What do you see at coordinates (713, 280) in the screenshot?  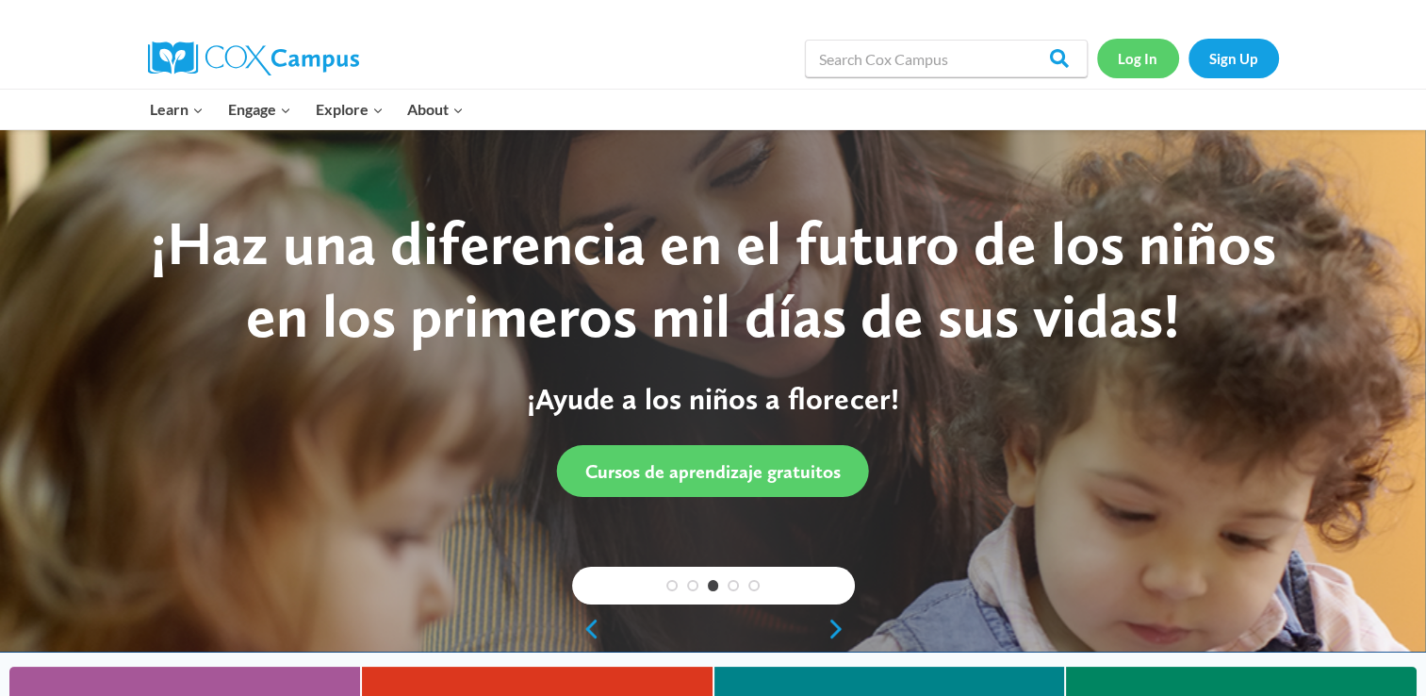 I see `div: ¡Haz una diferencia en el futuro de los niños en los primeros mil días de sus vidas!` at bounding box center [713, 280].